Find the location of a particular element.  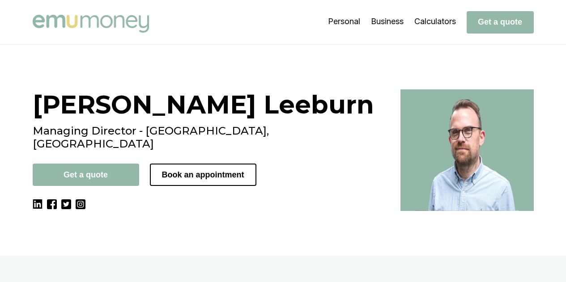

img: Facebook is located at coordinates (52, 204).